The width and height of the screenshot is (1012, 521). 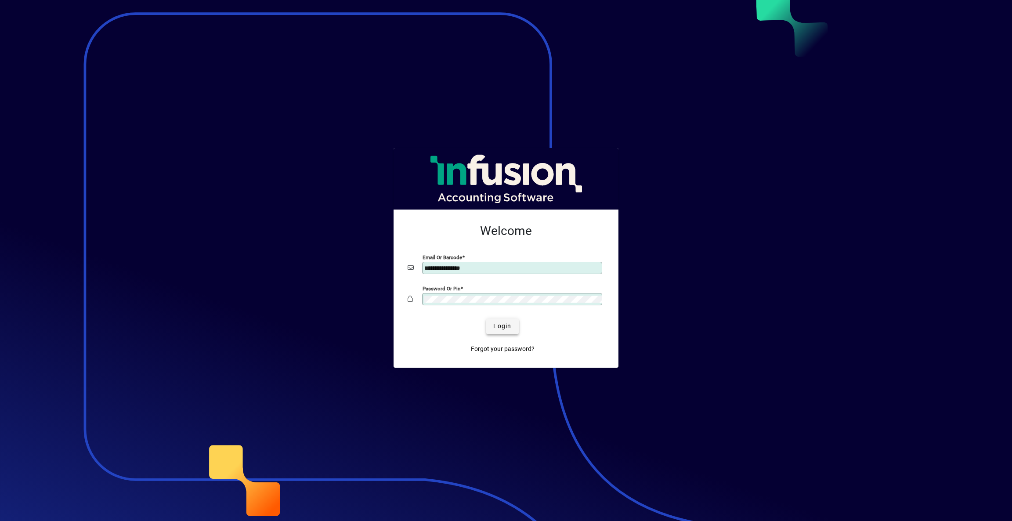 I want to click on mat-label: Password or Pin, so click(x=441, y=288).